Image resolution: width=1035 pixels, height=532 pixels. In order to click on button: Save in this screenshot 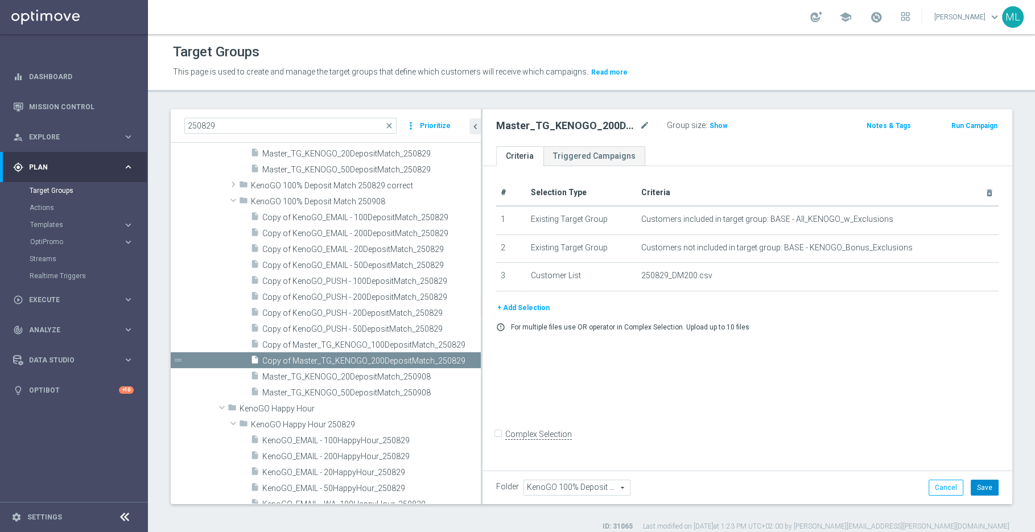, I will do `click(984, 487)`.